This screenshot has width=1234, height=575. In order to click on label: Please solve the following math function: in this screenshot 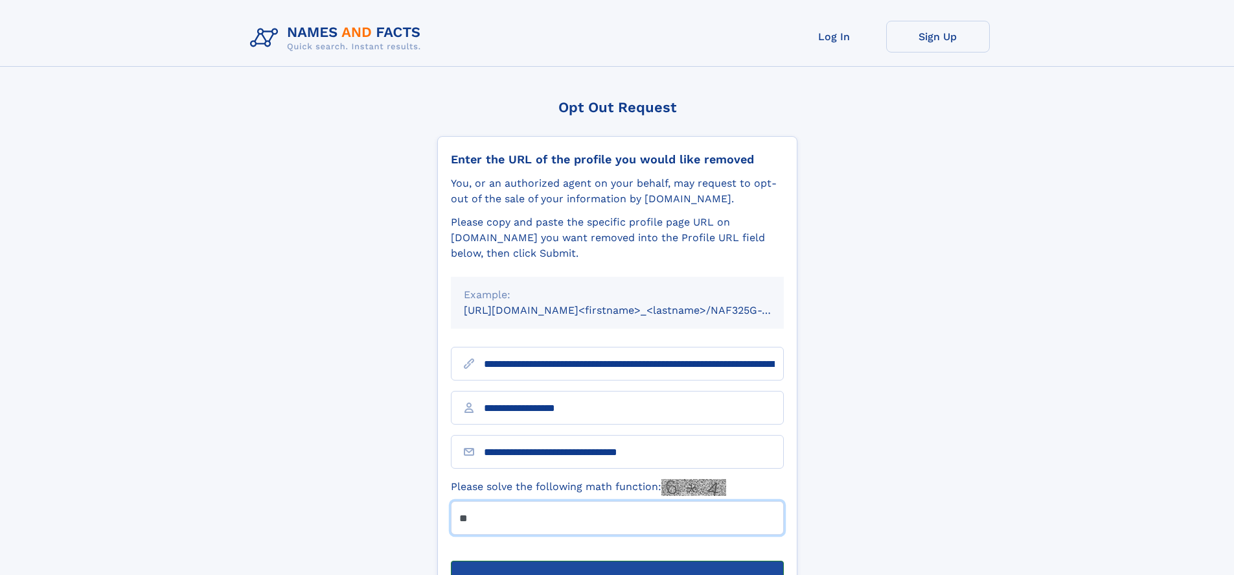, I will do `click(588, 487)`.